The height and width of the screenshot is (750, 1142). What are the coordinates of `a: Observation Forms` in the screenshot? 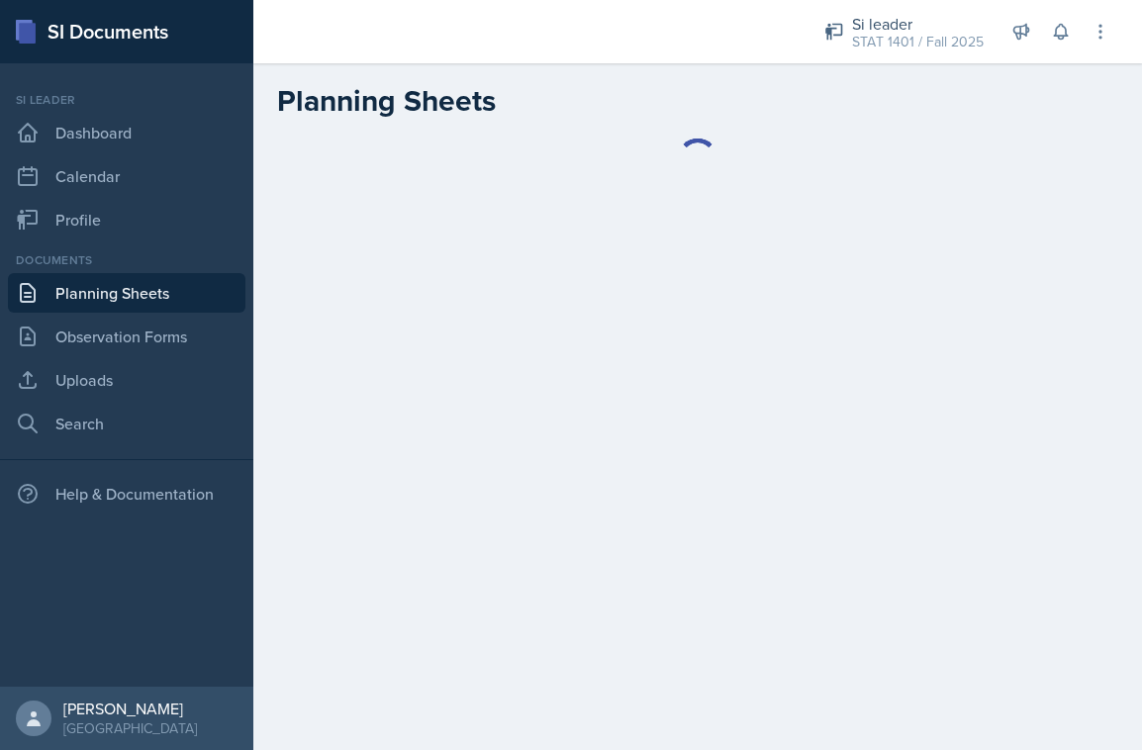 It's located at (127, 337).